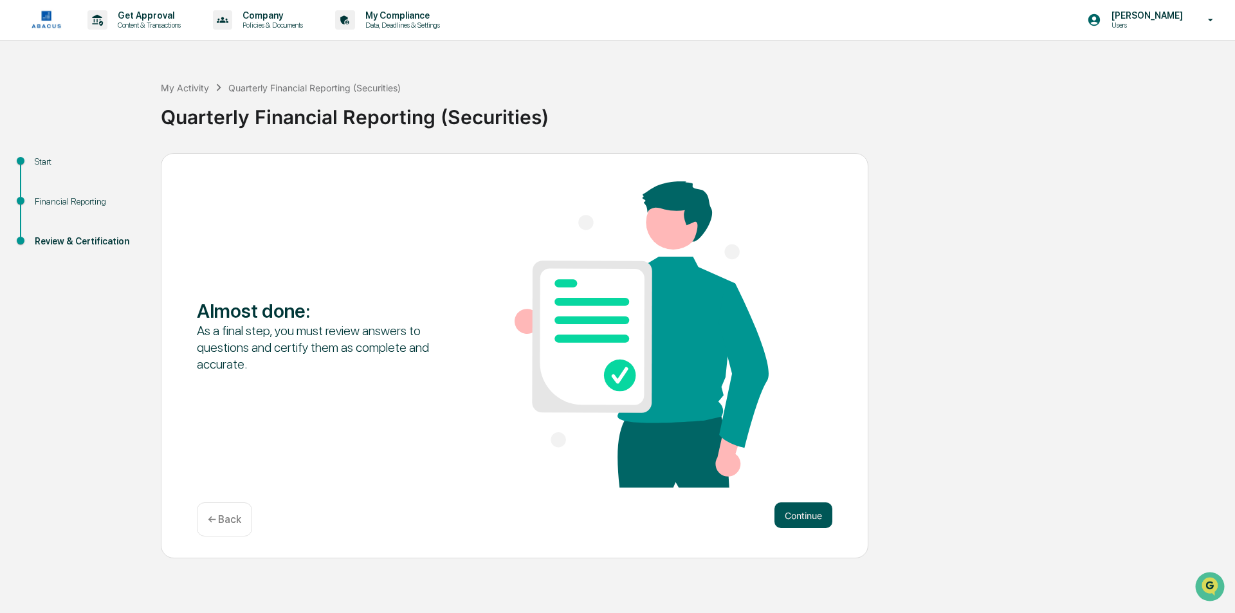  Describe the element at coordinates (126, 169) in the screenshot. I see `a: 🗄️Attestations` at that location.